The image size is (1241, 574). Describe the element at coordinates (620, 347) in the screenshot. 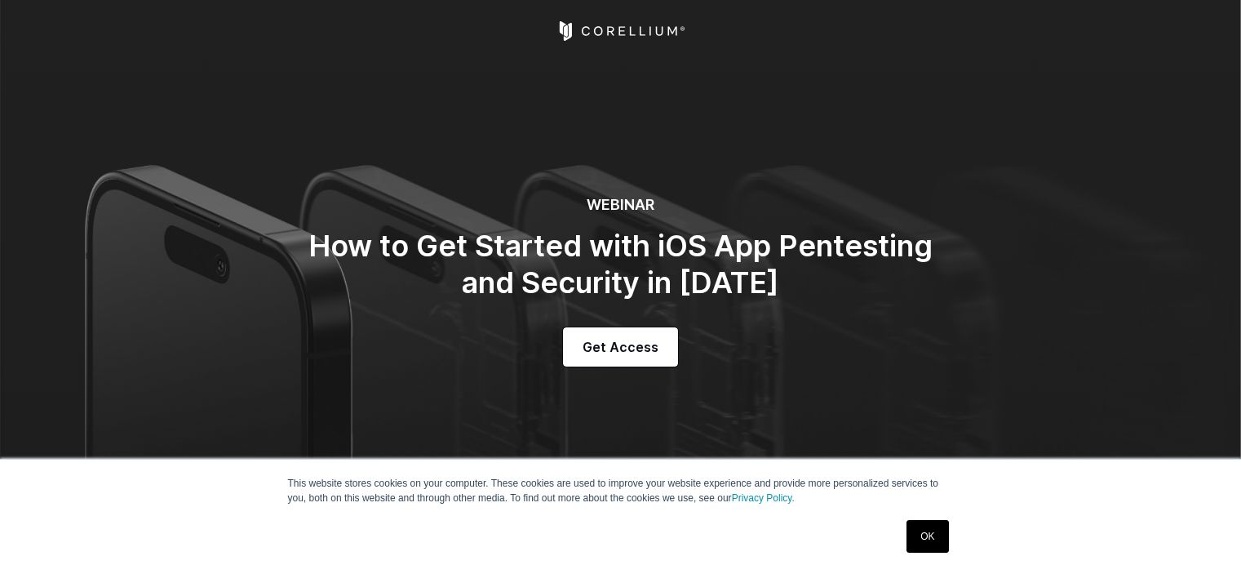

I see `span: Get Access` at that location.